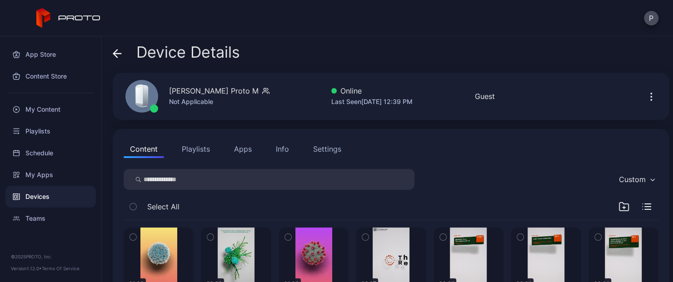 This screenshot has height=282, width=673. Describe the element at coordinates (60, 269) in the screenshot. I see `a: Terms Of Service` at that location.